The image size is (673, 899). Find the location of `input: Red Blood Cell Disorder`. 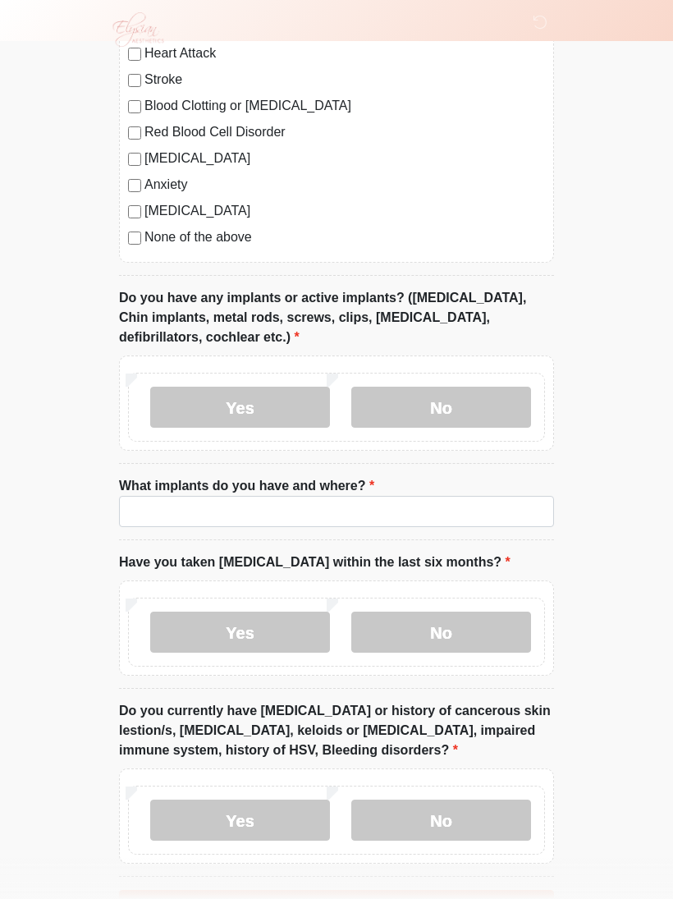

input: Red Blood Cell Disorder is located at coordinates (135, 133).